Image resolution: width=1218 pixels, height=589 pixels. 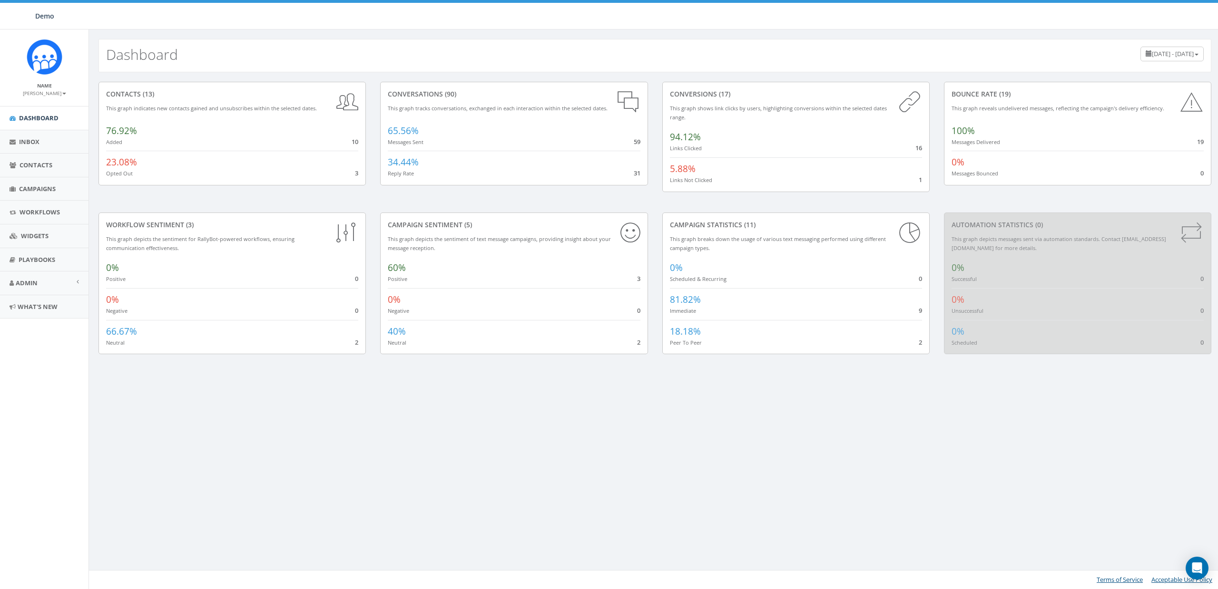 What do you see at coordinates (232, 225) in the screenshot?
I see `div: Workflow Sentiment` at bounding box center [232, 225].